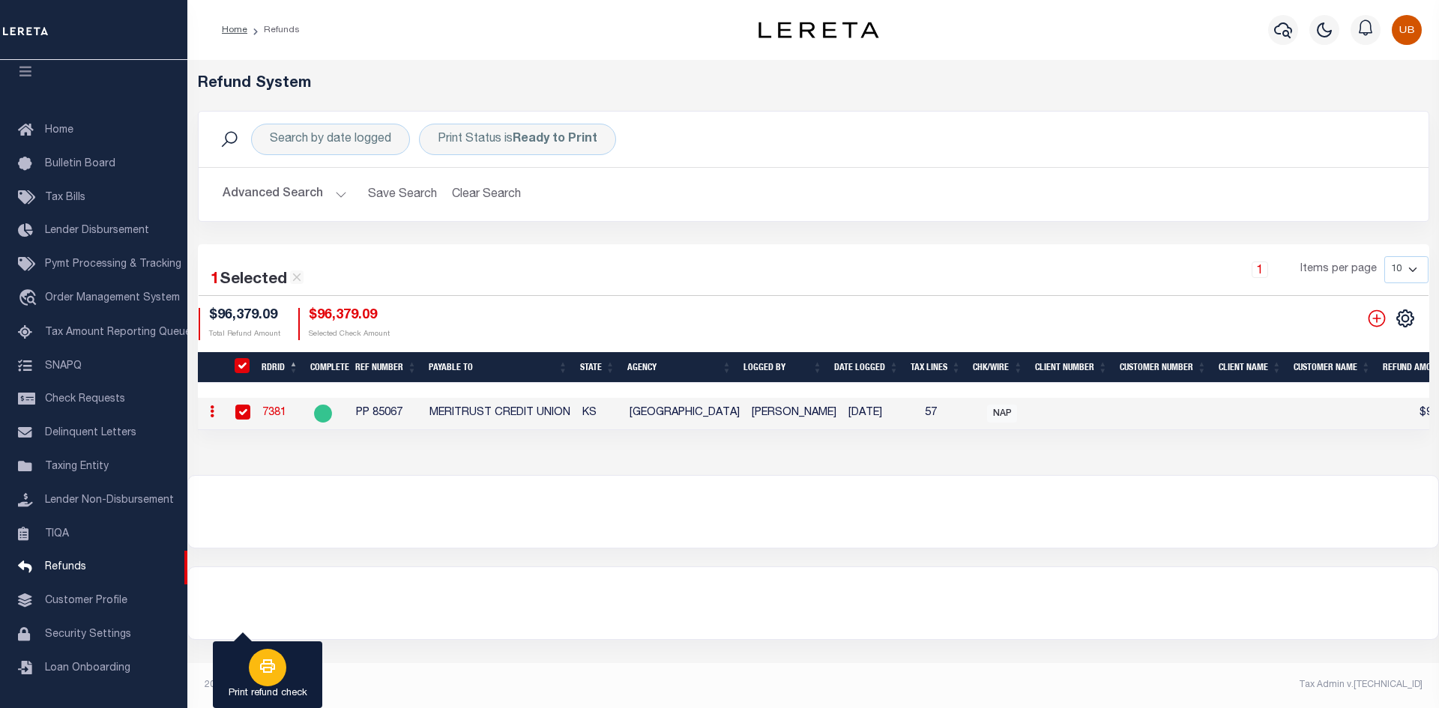 The image size is (1439, 708). What do you see at coordinates (112, 298) in the screenshot?
I see `span: Order Management System` at bounding box center [112, 298].